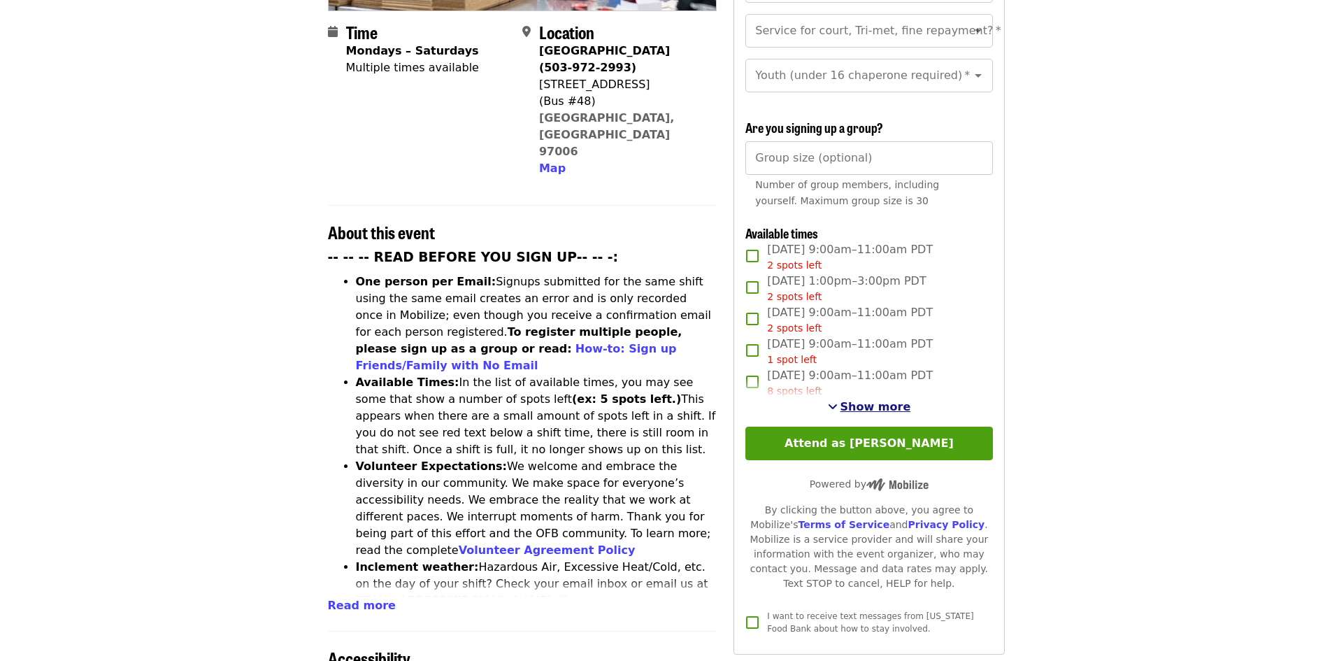 The height and width of the screenshot is (661, 1332). Describe the element at coordinates (567, 31) in the screenshot. I see `span: Location` at that location.